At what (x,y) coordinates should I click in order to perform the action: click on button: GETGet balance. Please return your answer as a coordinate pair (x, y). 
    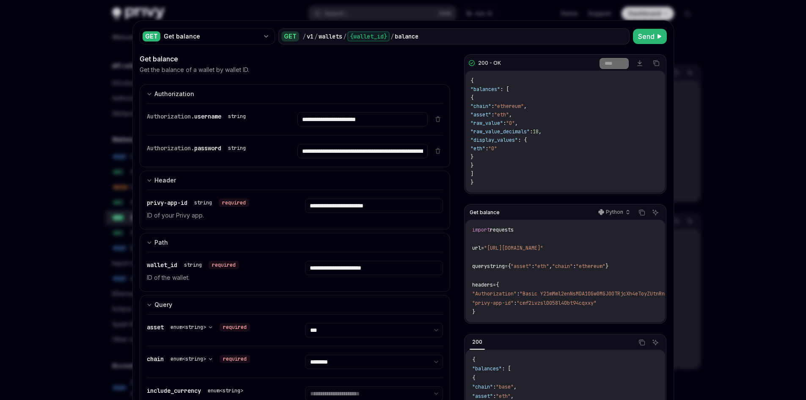
    Looking at the image, I should click on (207, 36).